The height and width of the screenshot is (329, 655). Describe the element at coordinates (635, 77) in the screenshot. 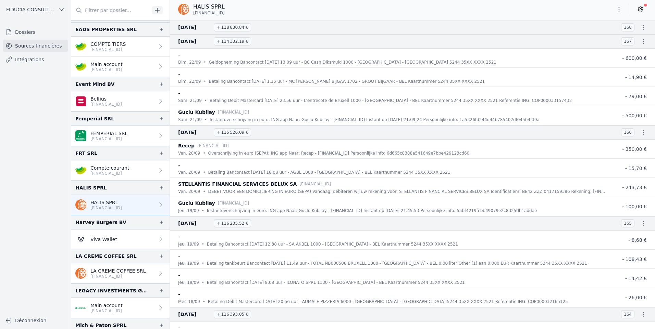

I see `span: - 14,90 €` at that location.